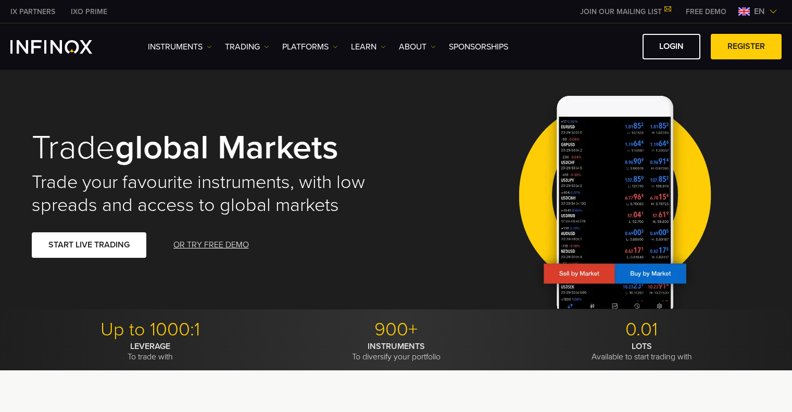  Describe the element at coordinates (642, 330) in the screenshot. I see `p: 0.01` at that location.